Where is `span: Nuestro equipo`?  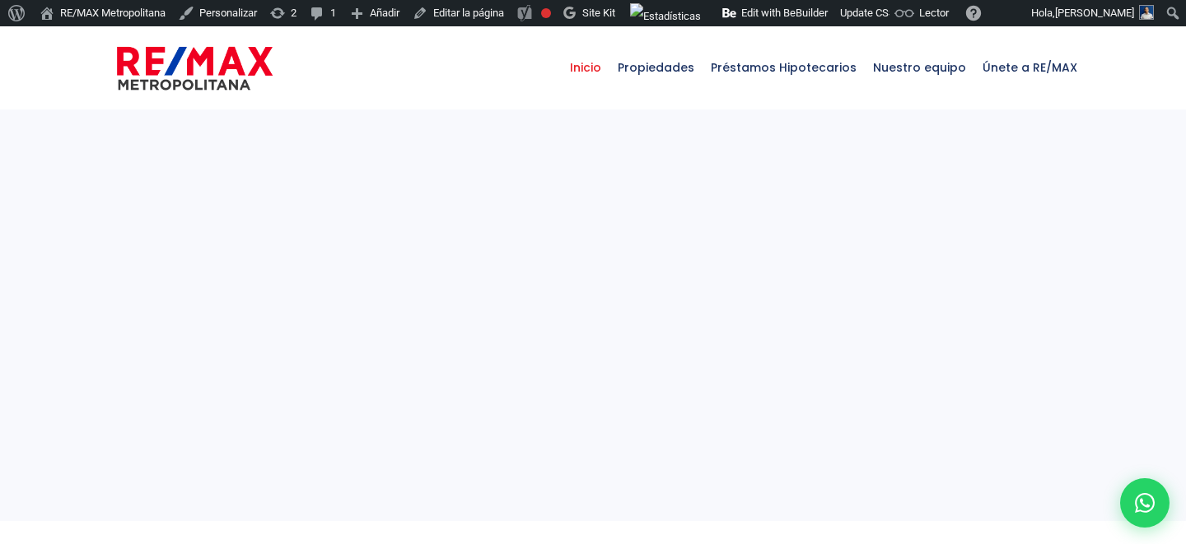 span: Nuestro equipo is located at coordinates (919, 68).